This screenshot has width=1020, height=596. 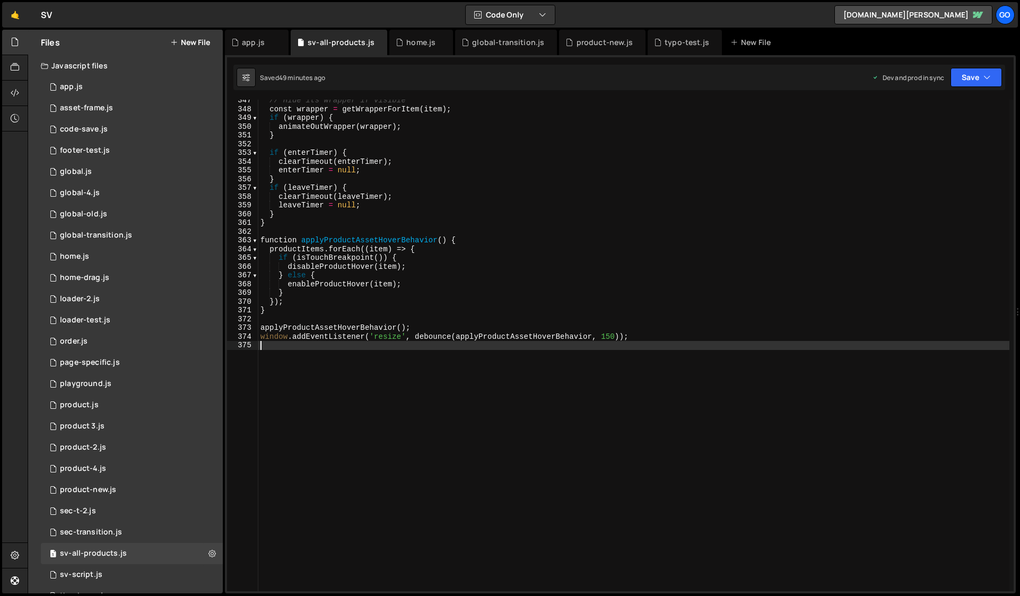 I want to click on div: 14248/37799.js, so click(x=132, y=172).